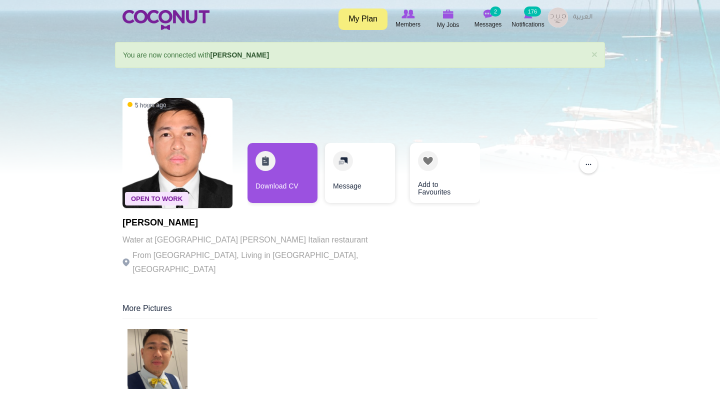 This screenshot has height=410, width=720. I want to click on span: Notifications, so click(528, 25).